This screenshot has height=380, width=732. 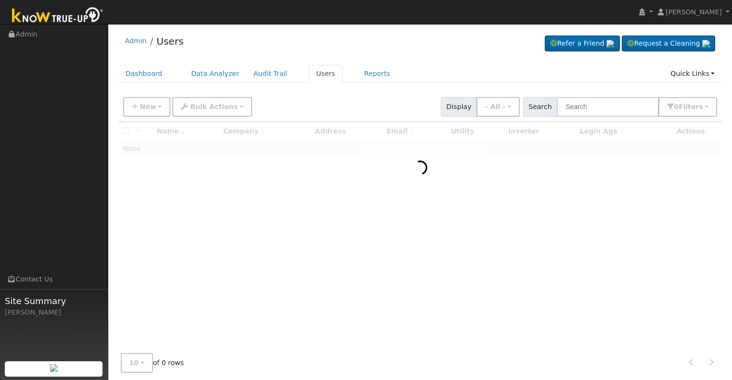 I want to click on span: 10, so click(x=134, y=363).